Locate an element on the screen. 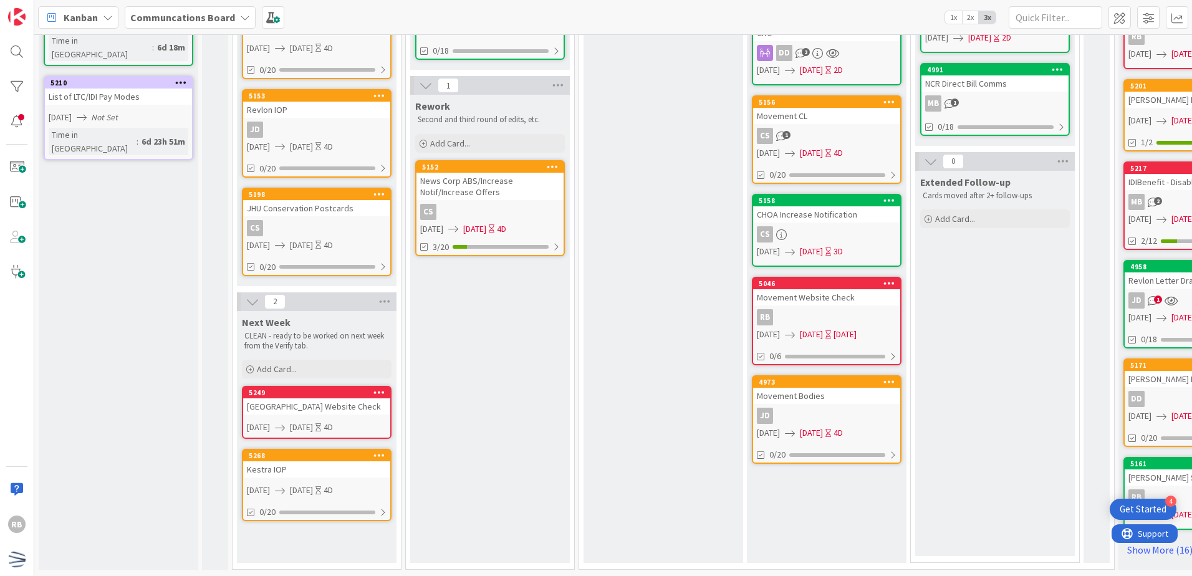 The image size is (1192, 576). div: 4991NCR Direct Bill Comms is located at coordinates (995, 78).